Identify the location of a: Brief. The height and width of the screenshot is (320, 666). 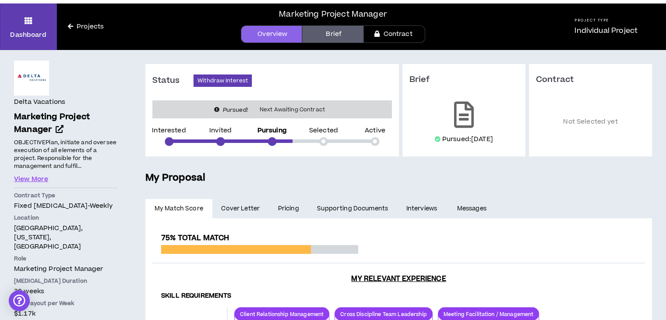
(333, 34).